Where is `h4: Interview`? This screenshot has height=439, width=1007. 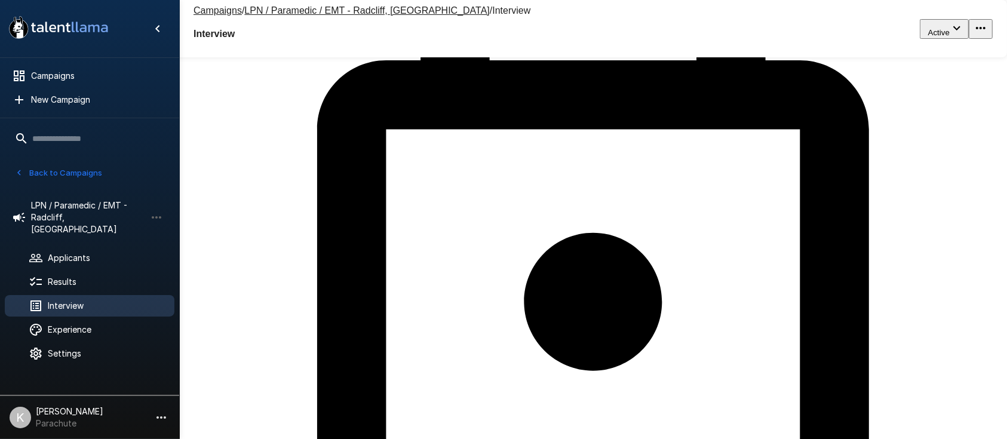
h4: Interview is located at coordinates (362, 34).